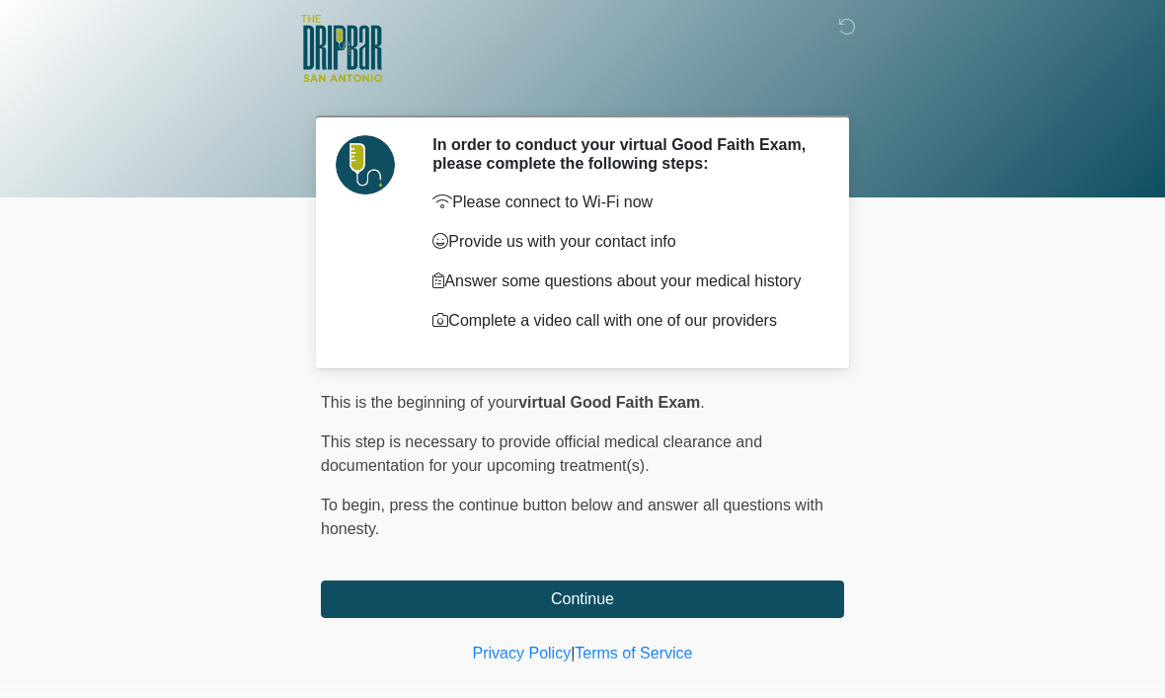 This screenshot has height=698, width=1165. Describe the element at coordinates (365, 165) in the screenshot. I see `img: Agent Avatar` at that location.